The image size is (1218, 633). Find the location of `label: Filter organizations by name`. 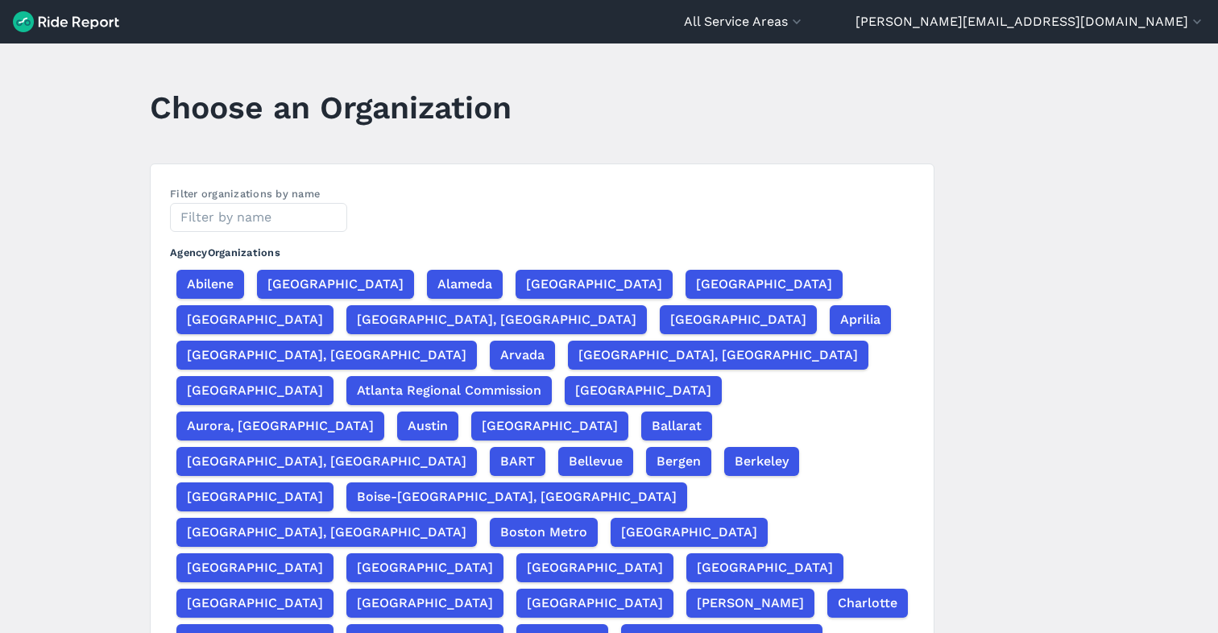

label: Filter organizations by name is located at coordinates (245, 193).